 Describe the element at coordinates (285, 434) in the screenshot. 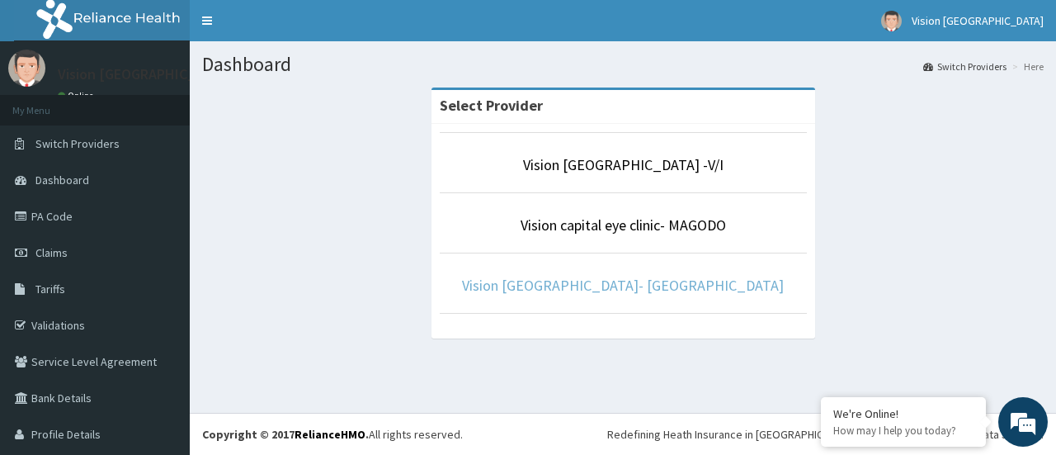

I see `strong: Copyright © 2017 .` at that location.